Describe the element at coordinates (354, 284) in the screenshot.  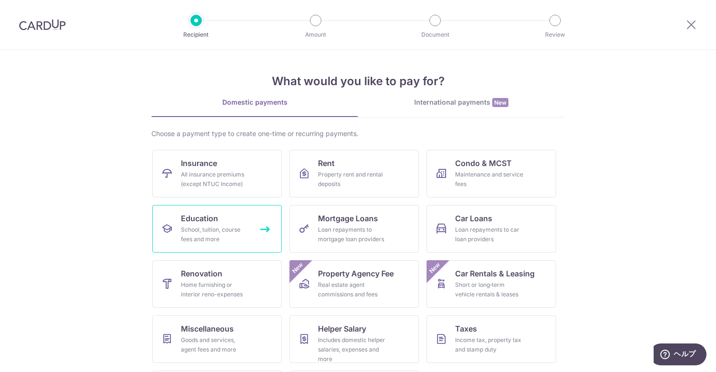
I see `a: Property Agency FeeReal estate agent commissions and feesNew` at that location.